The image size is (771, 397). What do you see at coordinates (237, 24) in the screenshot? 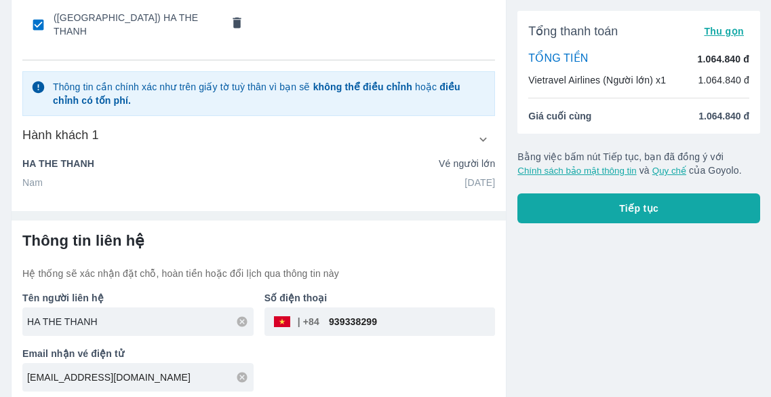
I see `button: comments` at bounding box center [237, 24].